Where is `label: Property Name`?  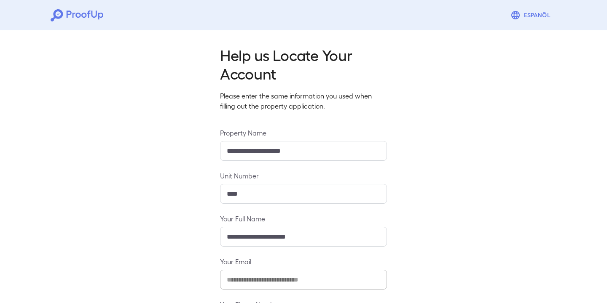 label: Property Name is located at coordinates (303, 133).